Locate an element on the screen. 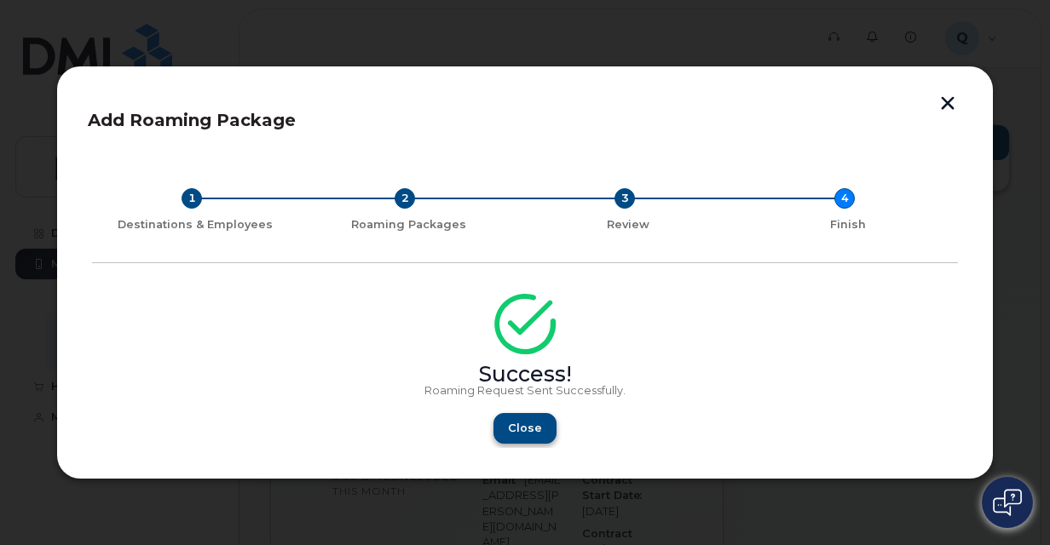  div: Destinations & Employees is located at coordinates (195, 225).